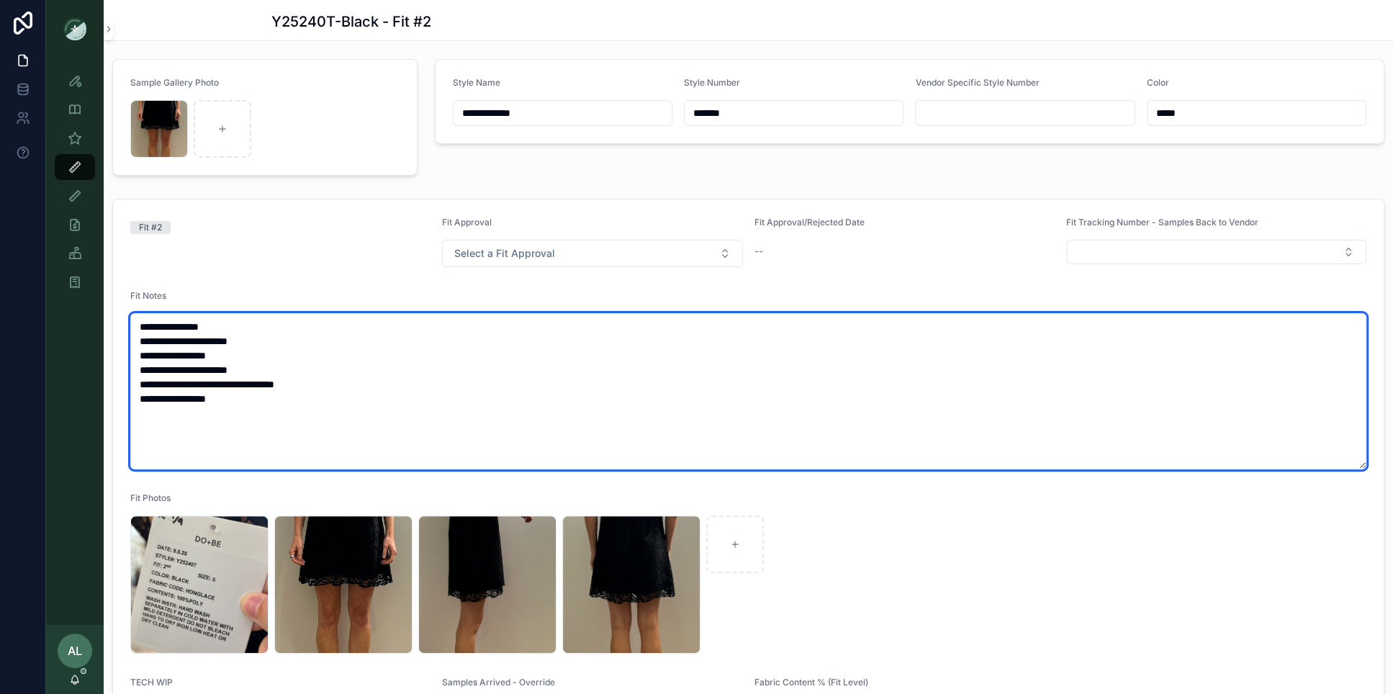 The width and height of the screenshot is (1393, 694). Describe the element at coordinates (811, 682) in the screenshot. I see `span: Fabric Content % (Fit Level)` at that location.